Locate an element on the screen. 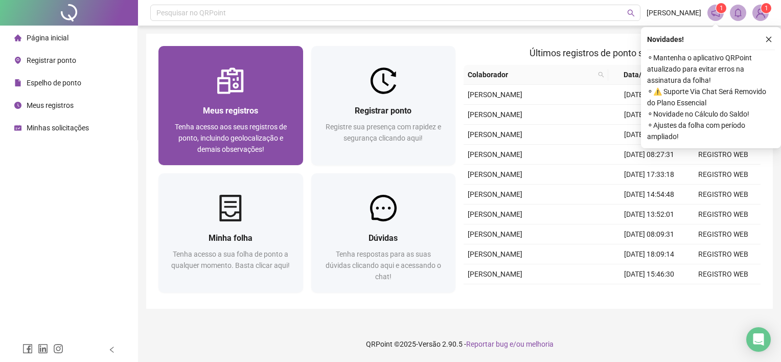 The image size is (781, 362). span: Reportar bug e/ou melhoria is located at coordinates (509, 344).